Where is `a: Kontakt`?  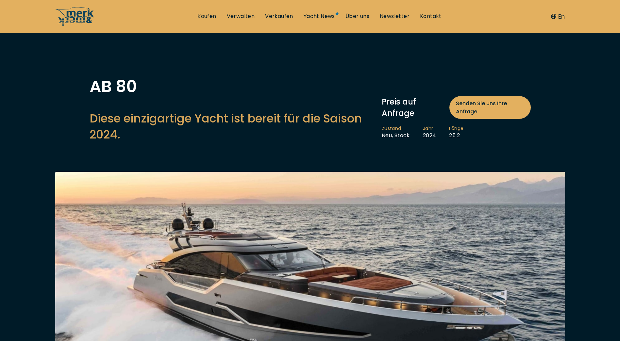 a: Kontakt is located at coordinates (431, 16).